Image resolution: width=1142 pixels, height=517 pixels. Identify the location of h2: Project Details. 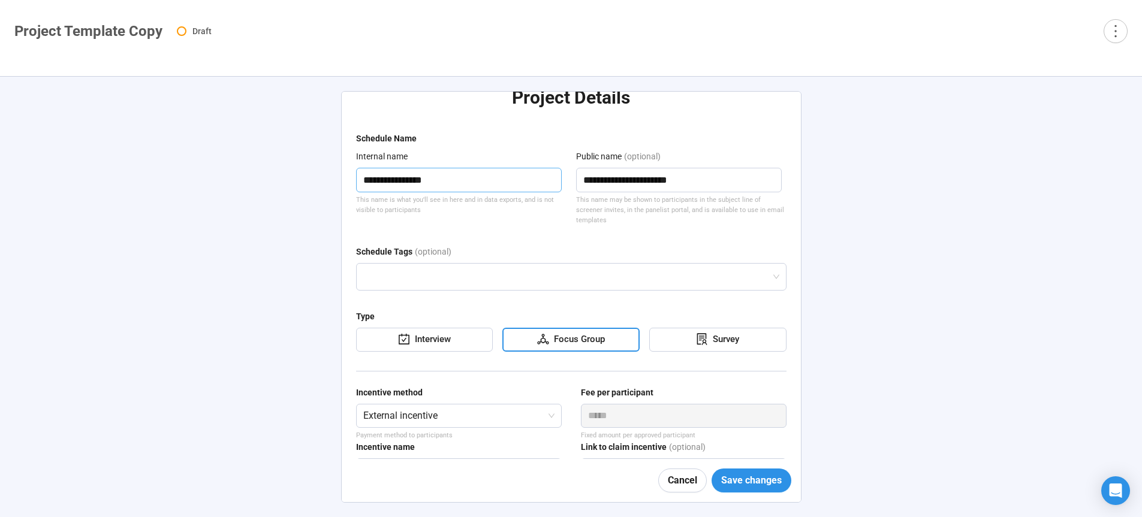
(571, 98).